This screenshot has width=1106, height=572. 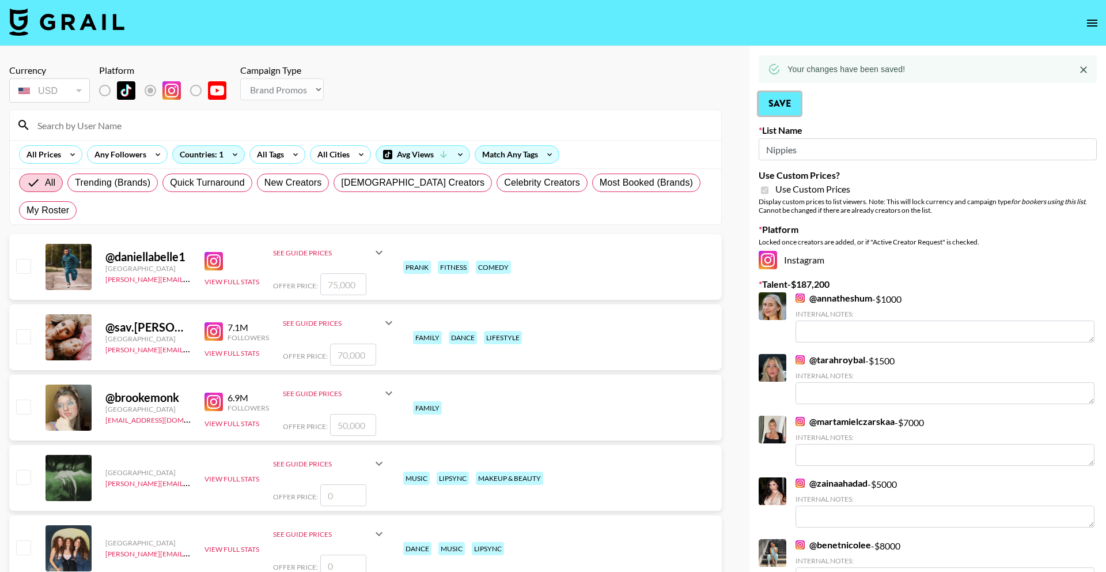 What do you see at coordinates (845, 421) in the screenshot?
I see `a: @martamielczarskaa` at bounding box center [845, 421].